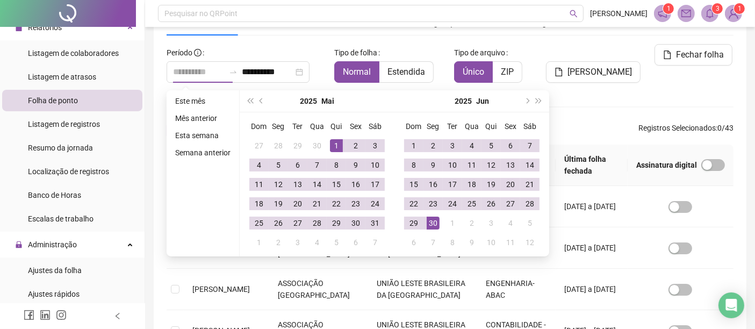 This screenshot has width=755, height=329. What do you see at coordinates (356, 223) in the screenshot?
I see `td: 2025-05-30` at bounding box center [356, 223].